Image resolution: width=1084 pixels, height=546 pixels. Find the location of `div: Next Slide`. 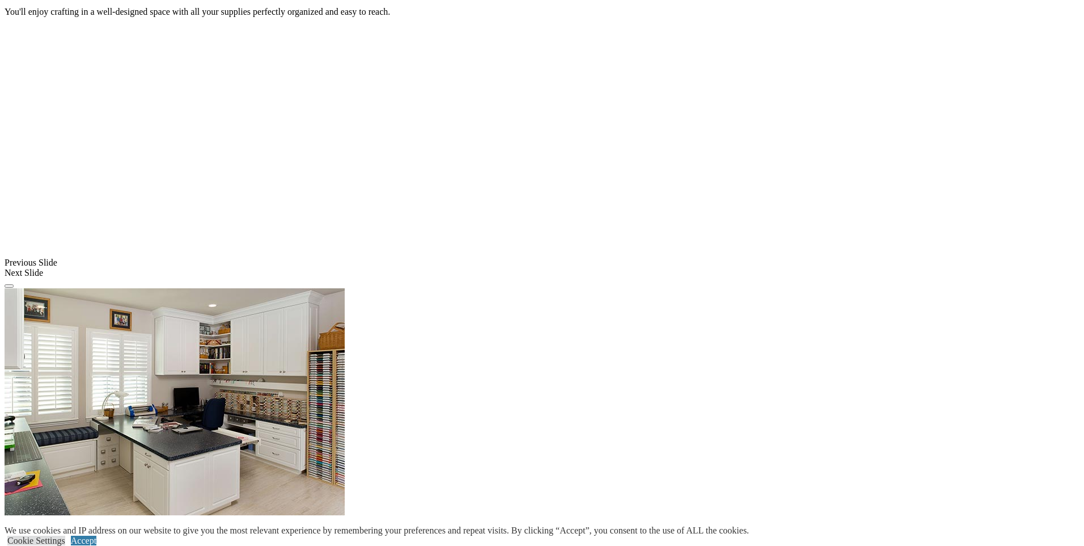

div: Next Slide is located at coordinates (542, 273).